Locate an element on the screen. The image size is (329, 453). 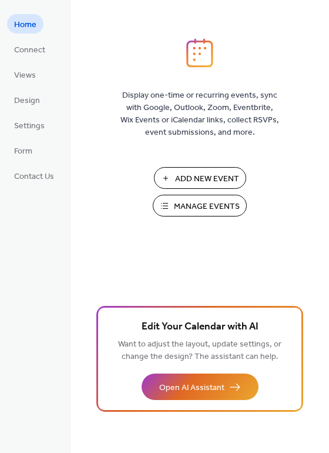
button: Add New Event is located at coordinates (200, 178).